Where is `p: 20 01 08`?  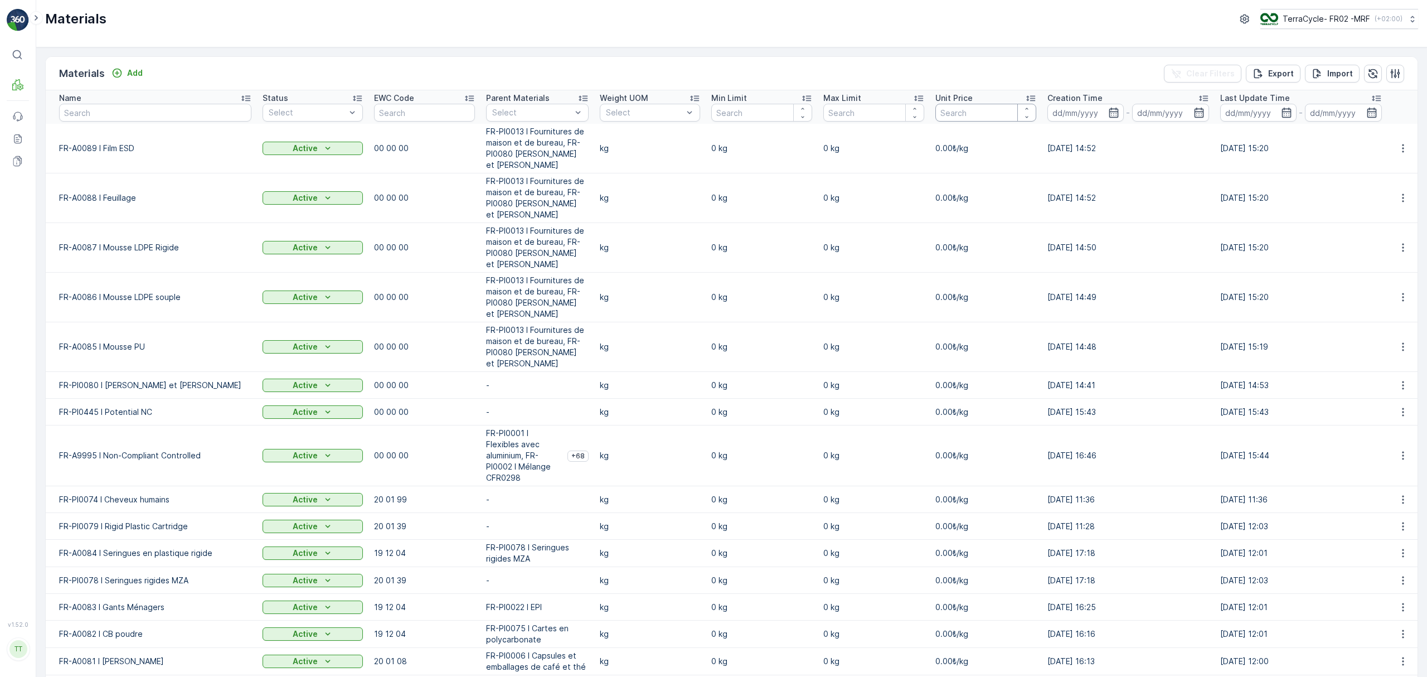 p: 20 01 08 is located at coordinates (424, 661).